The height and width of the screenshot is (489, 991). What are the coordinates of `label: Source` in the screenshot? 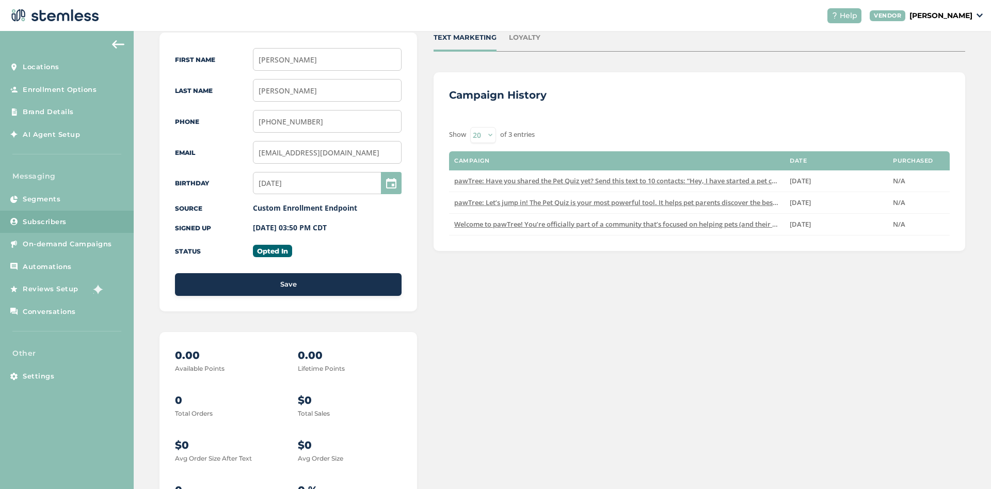 It's located at (188, 208).